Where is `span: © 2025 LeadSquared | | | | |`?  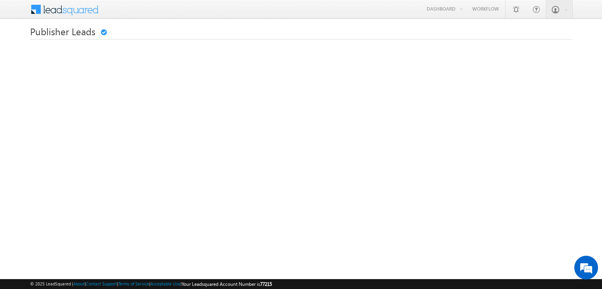 span: © 2025 LeadSquared | | | | | is located at coordinates (151, 284).